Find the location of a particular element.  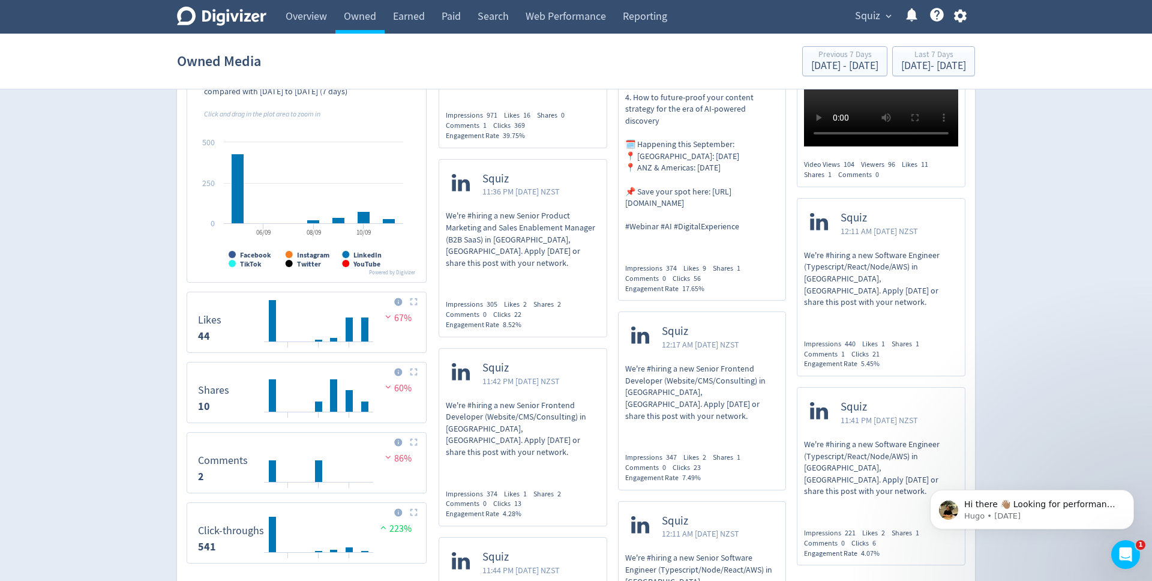

img: Placeholder is located at coordinates (413, 301).